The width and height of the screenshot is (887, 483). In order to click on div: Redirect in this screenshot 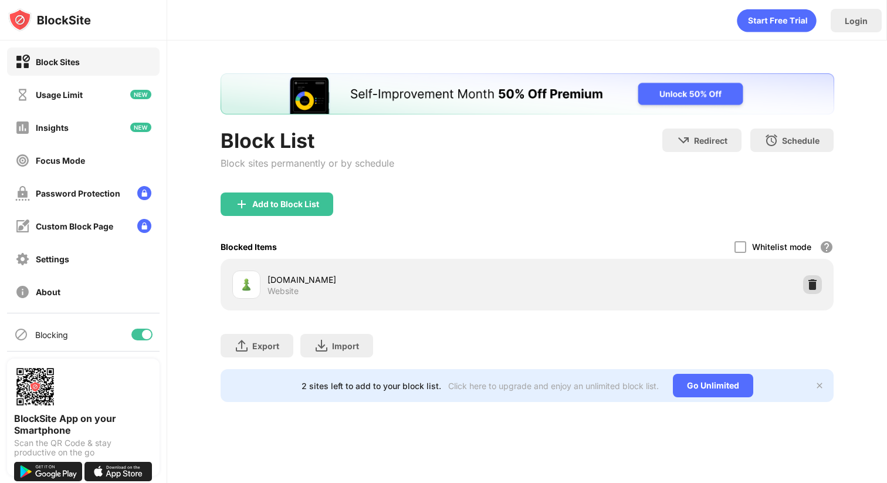, I will do `click(710, 140)`.